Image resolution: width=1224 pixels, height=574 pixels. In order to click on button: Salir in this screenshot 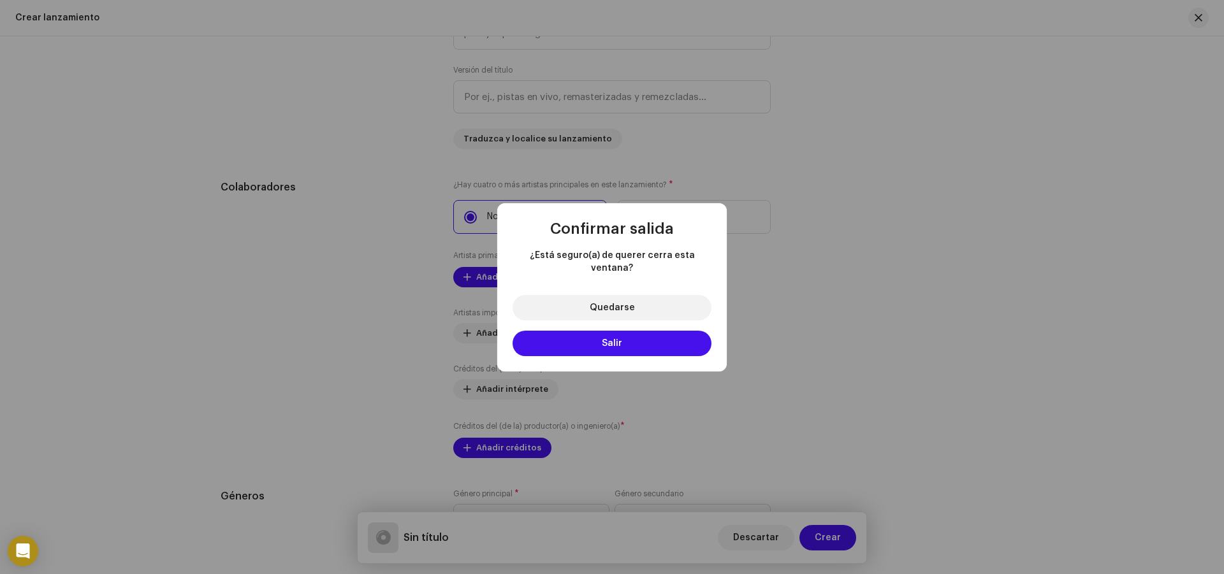, I will do `click(612, 343)`.